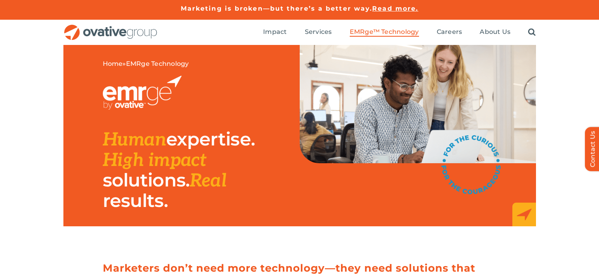 The image size is (599, 274). I want to click on span: About Us, so click(495, 32).